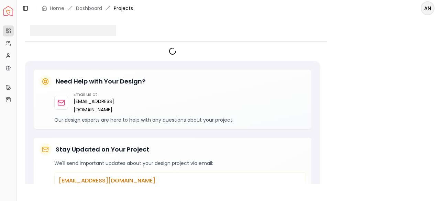  What do you see at coordinates (428, 8) in the screenshot?
I see `span: AN` at bounding box center [428, 8].